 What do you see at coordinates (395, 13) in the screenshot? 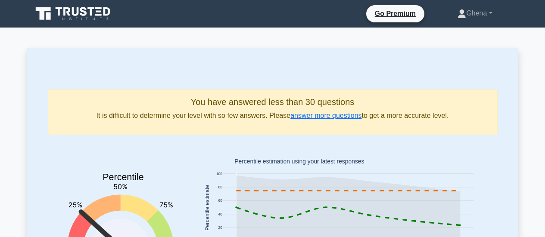
I see `a: Go Premium` at bounding box center [395, 13].